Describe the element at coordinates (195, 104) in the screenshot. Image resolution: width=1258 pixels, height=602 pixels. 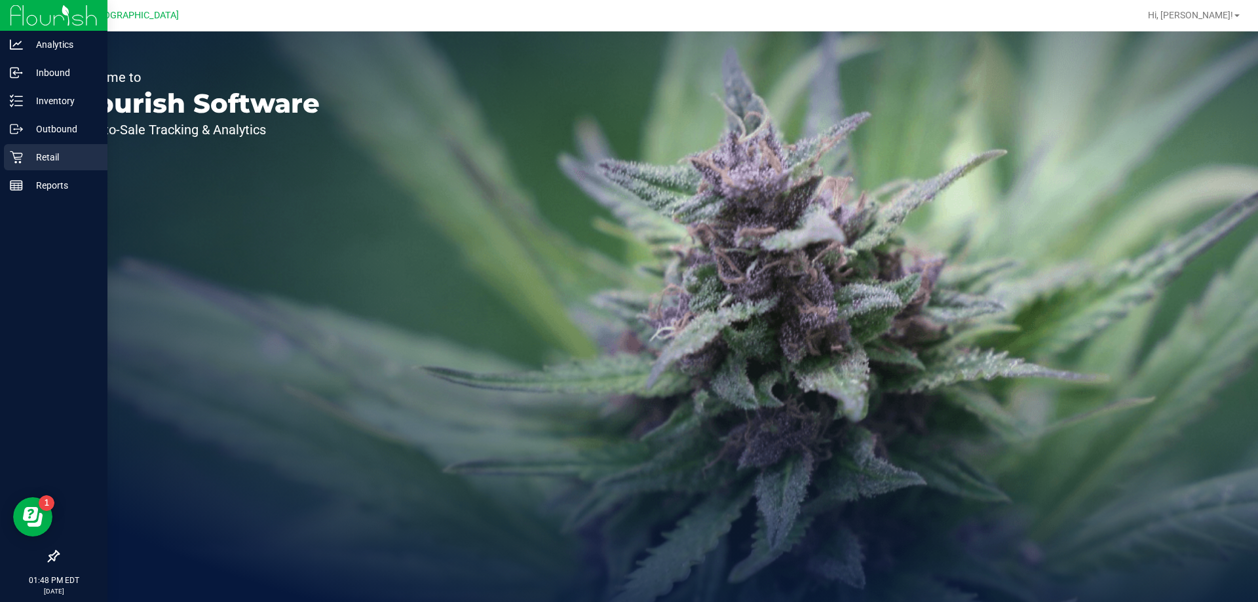
I see `p: Flourish Software` at that location.